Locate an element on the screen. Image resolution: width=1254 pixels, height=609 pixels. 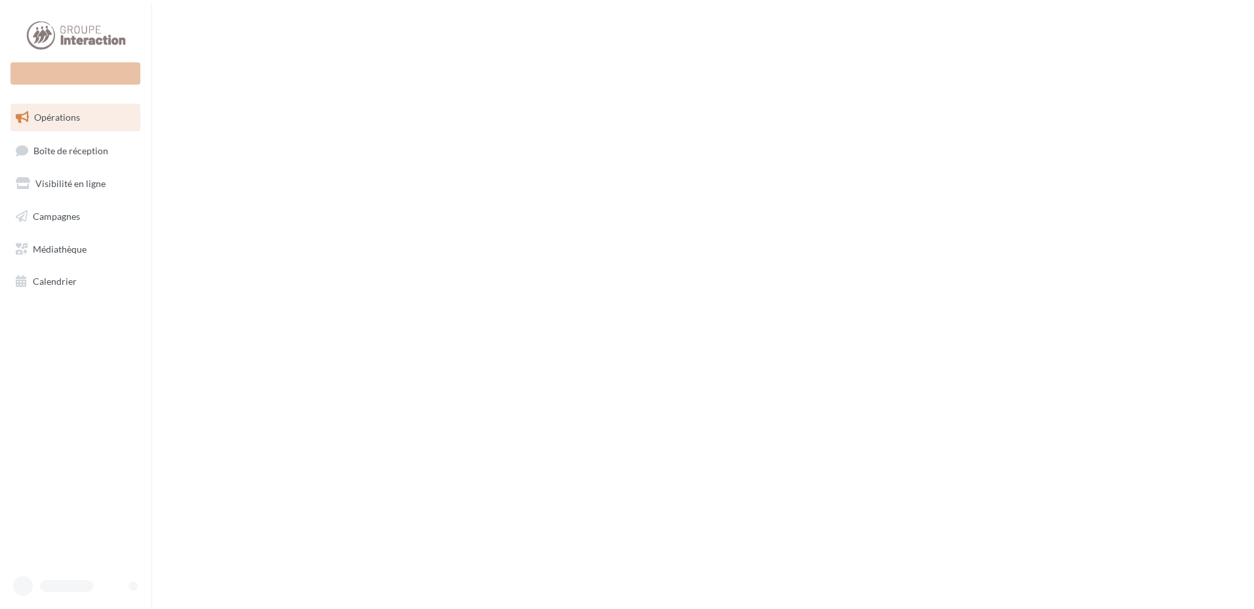
span: Médiathèque is located at coordinates (60, 248).